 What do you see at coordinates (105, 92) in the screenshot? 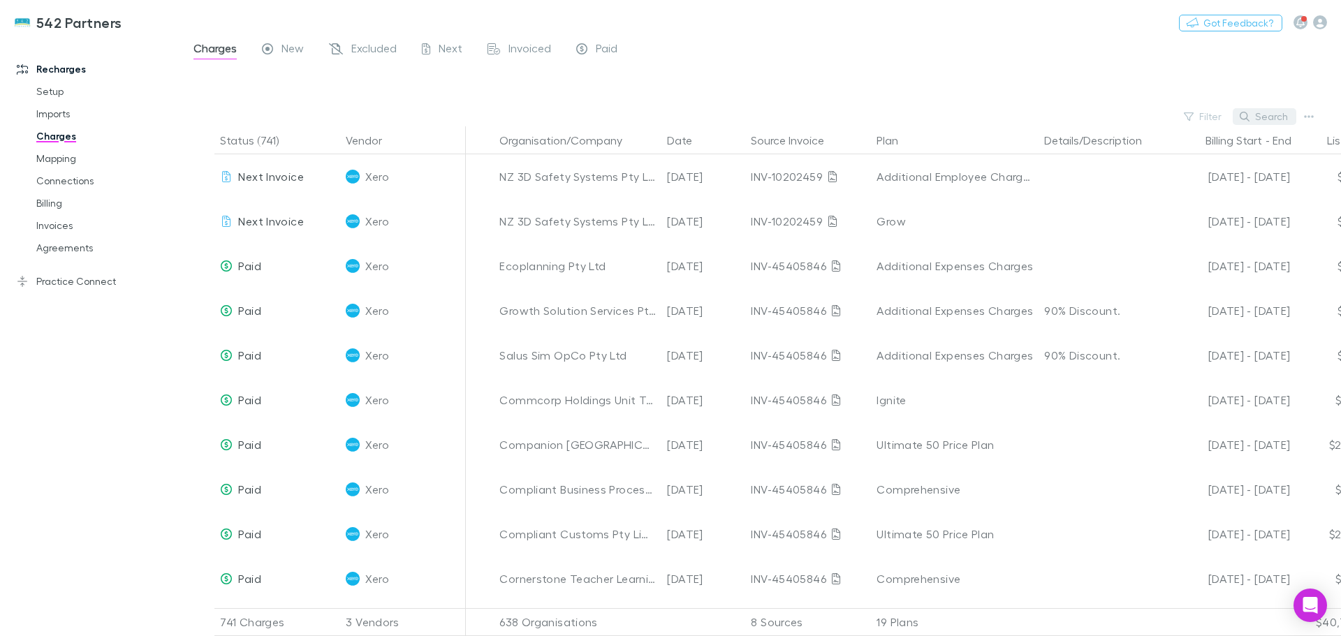
I see `a: Setup` at bounding box center [105, 92].